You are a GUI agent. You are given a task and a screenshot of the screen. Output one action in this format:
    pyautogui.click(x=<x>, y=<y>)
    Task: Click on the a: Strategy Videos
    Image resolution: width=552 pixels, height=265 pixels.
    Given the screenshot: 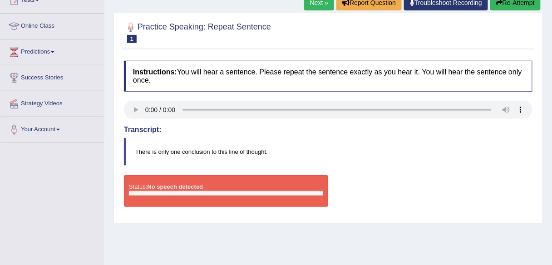 What is the action you would take?
    pyautogui.click(x=52, y=103)
    